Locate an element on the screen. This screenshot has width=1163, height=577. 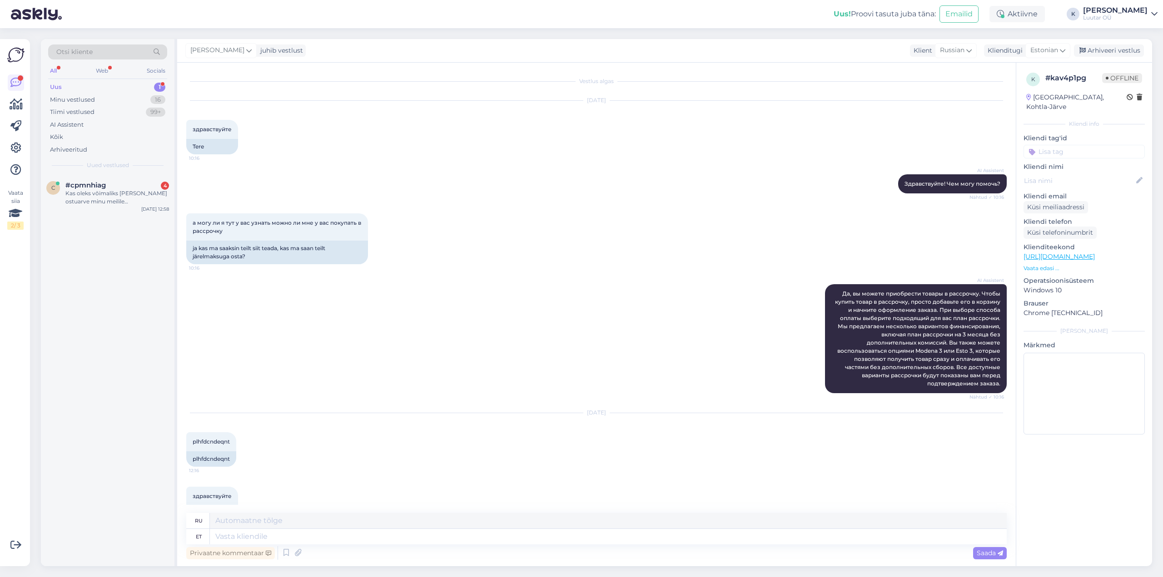
div: Tere is located at coordinates (212, 147).